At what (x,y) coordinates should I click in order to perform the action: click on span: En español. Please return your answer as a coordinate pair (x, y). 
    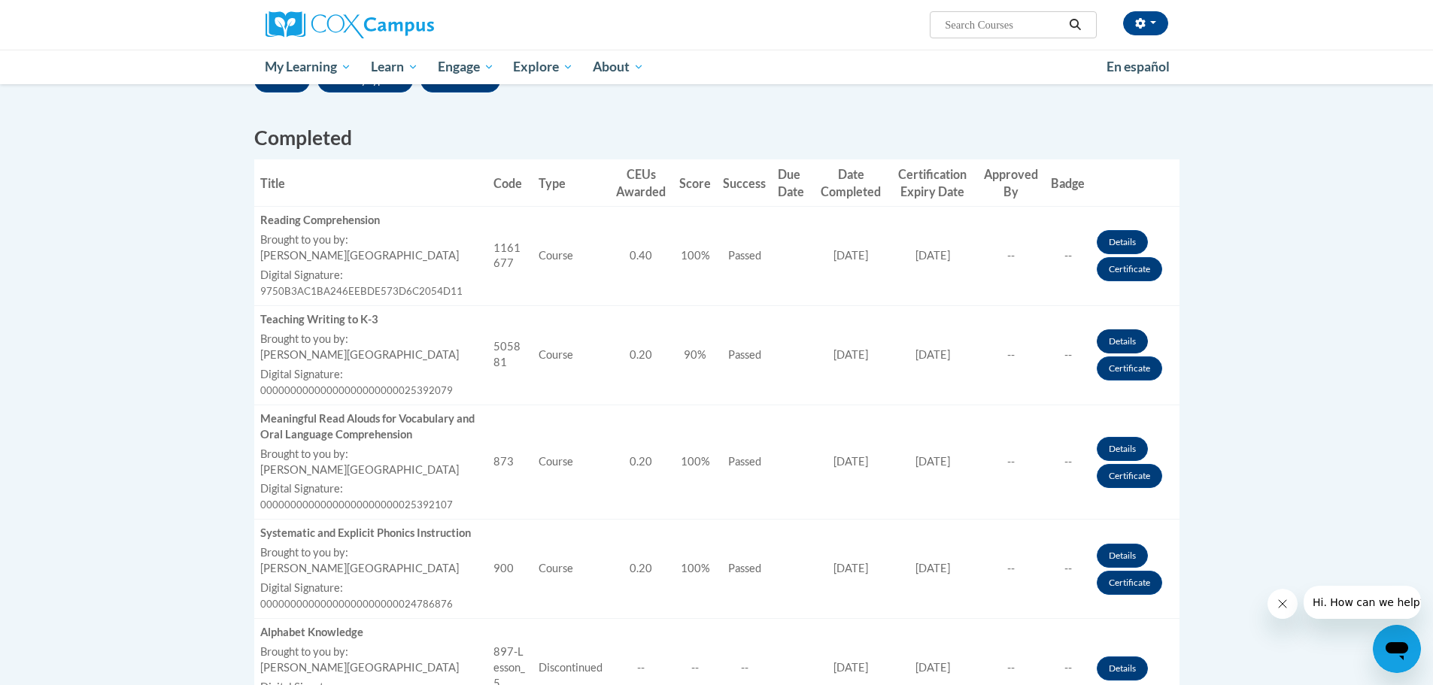
    Looking at the image, I should click on (1138, 66).